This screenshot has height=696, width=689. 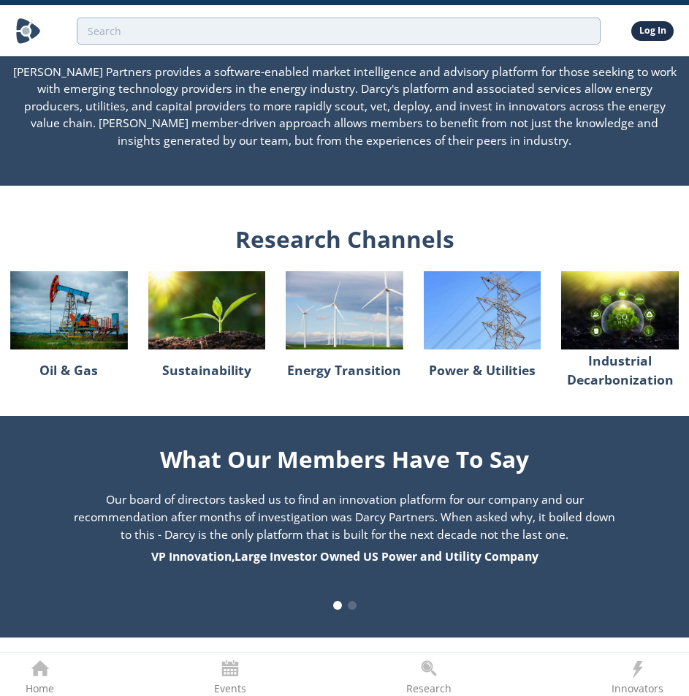 What do you see at coordinates (28, 31) in the screenshot?
I see `a: Home` at bounding box center [28, 31].